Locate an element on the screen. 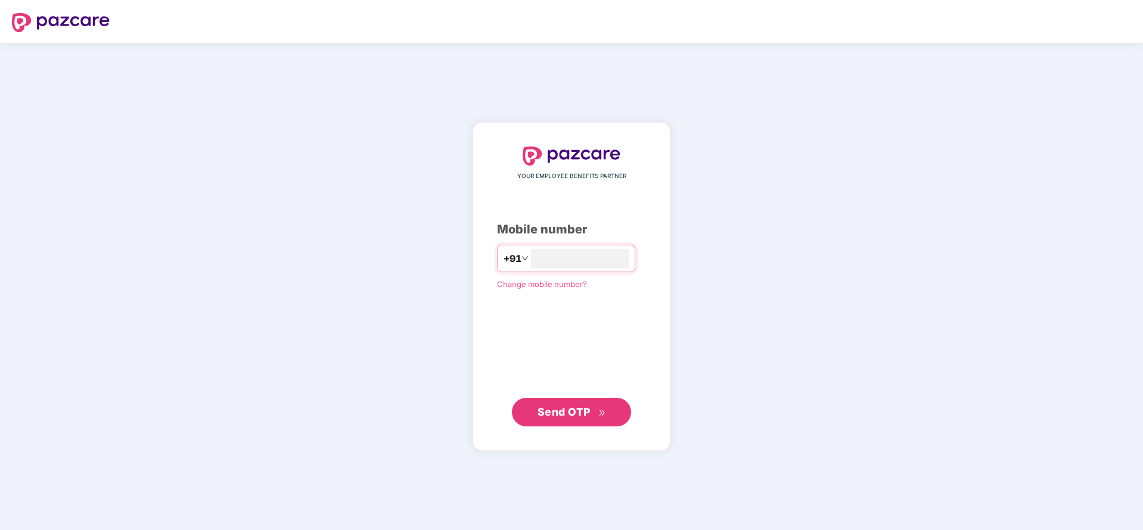 The width and height of the screenshot is (1143, 530). button: Send OTPdouble-right is located at coordinates (572, 412).